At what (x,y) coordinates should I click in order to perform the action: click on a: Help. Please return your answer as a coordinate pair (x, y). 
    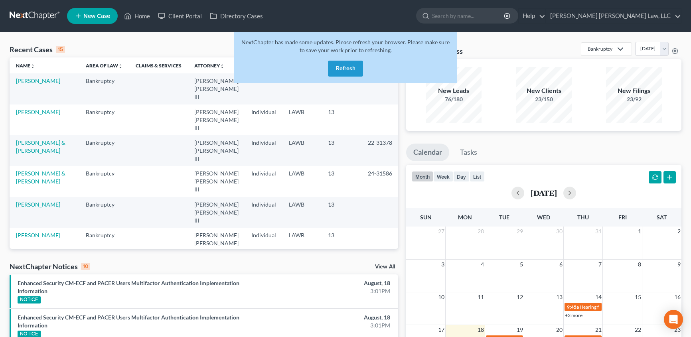
    Looking at the image, I should click on (532, 16).